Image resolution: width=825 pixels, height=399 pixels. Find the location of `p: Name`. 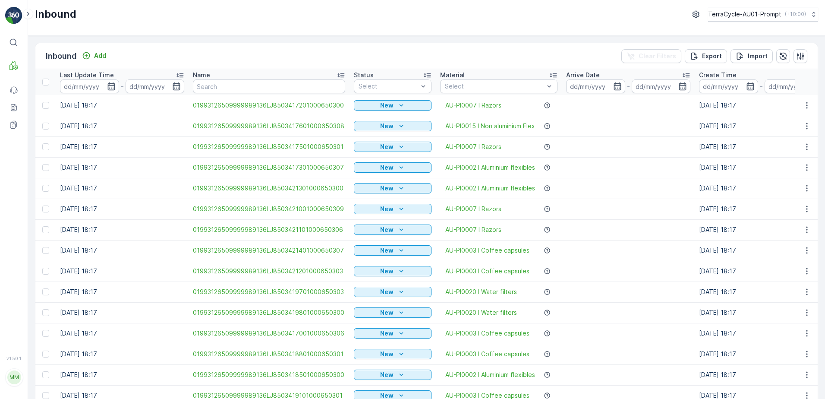

p: Name is located at coordinates (202, 75).